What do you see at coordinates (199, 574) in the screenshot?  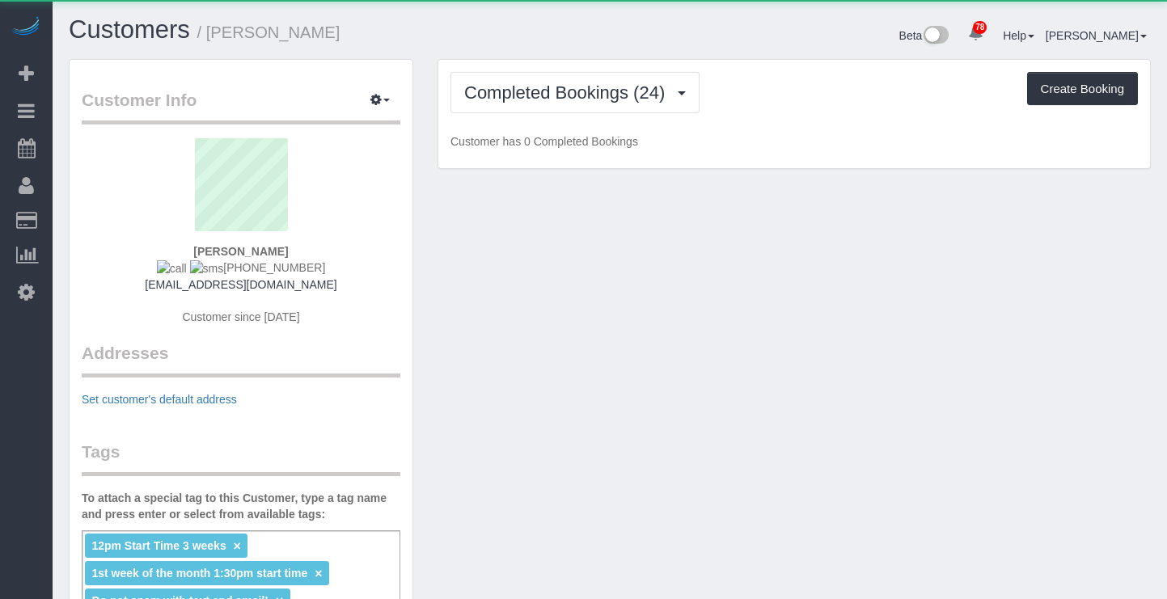 I see `span: 1st week of the month 1:30pm start time` at bounding box center [199, 574].